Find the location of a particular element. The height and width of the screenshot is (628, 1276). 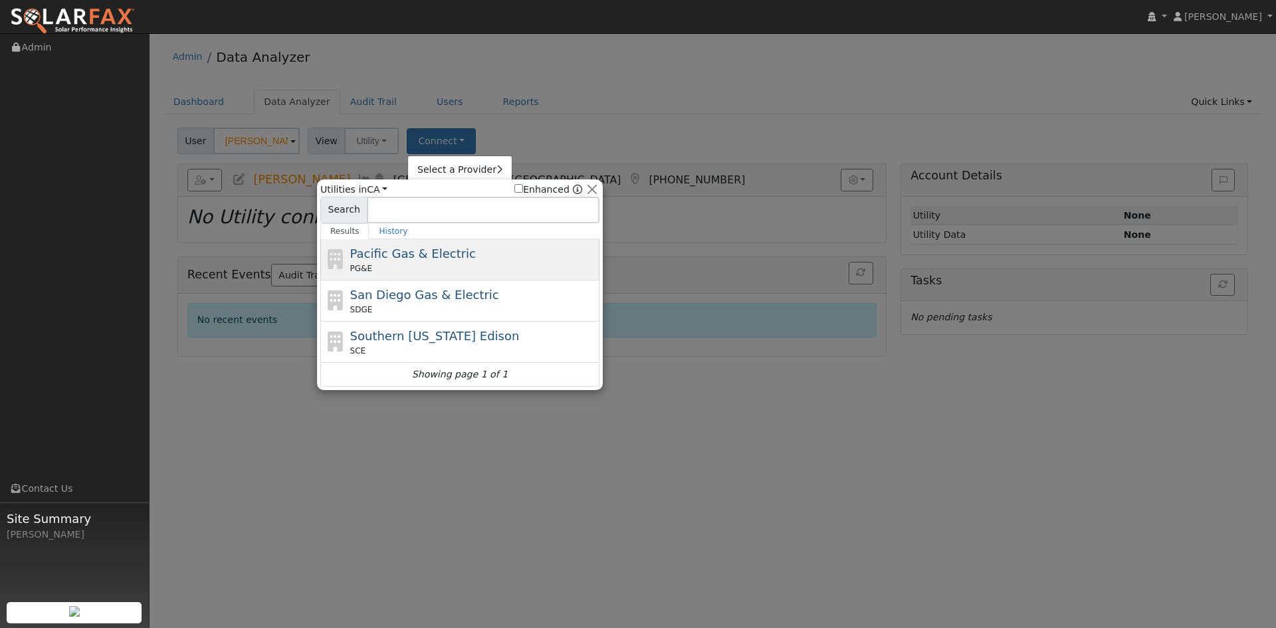

a: Enhanced Providers is located at coordinates (577, 189).